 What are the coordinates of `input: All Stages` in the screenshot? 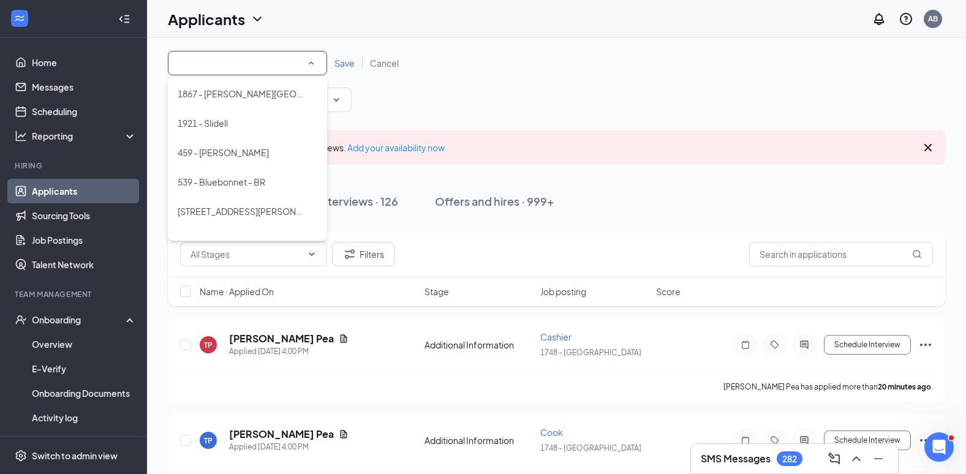 It's located at (246, 254).